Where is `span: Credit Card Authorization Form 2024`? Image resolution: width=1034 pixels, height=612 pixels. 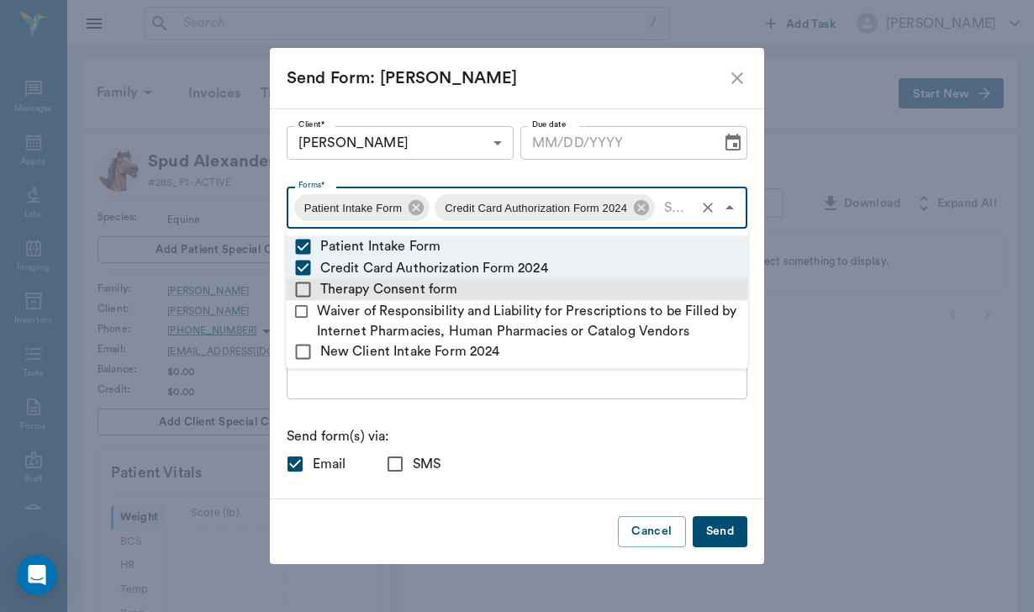
span: Credit Card Authorization Form 2024 is located at coordinates (536, 208).